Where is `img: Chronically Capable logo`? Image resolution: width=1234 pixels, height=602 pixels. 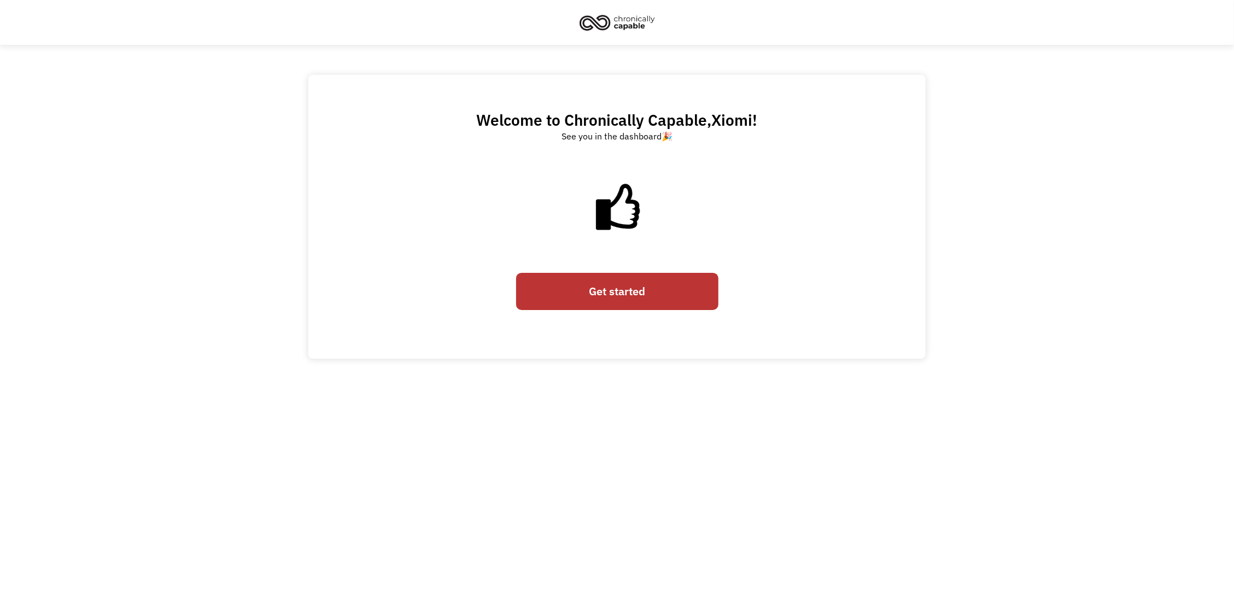
img: Chronically Capable logo is located at coordinates (617, 22).